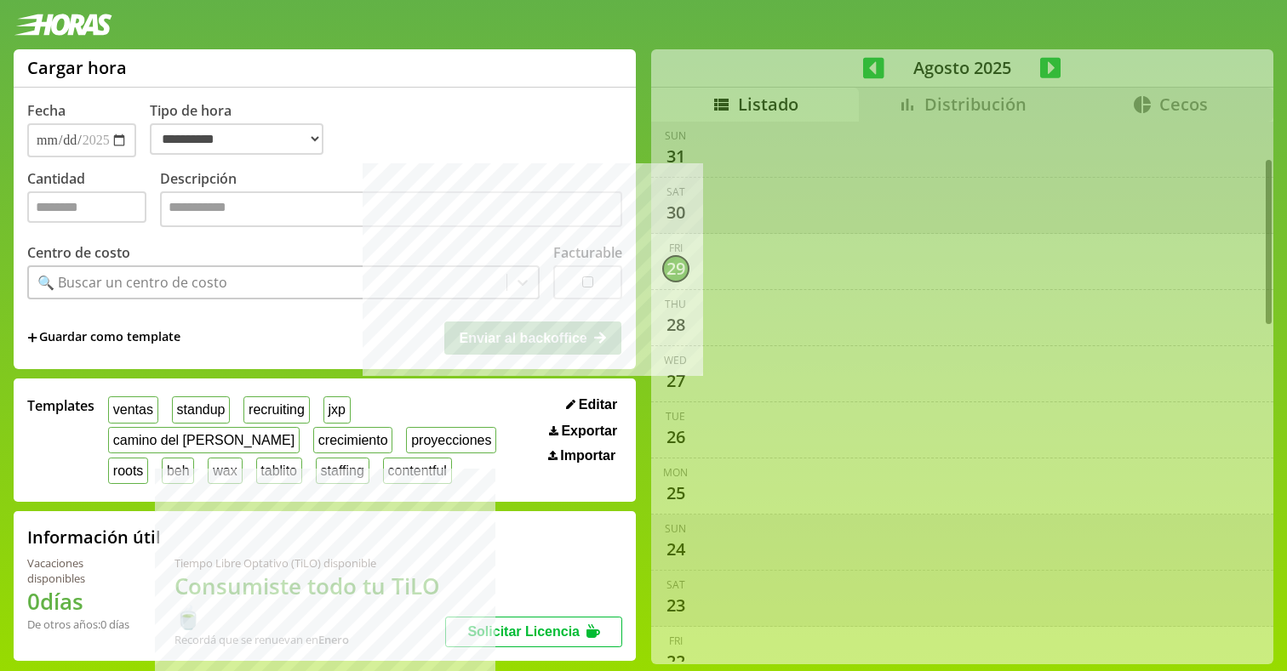  Describe the element at coordinates (310, 563) in the screenshot. I see `div: Tiempo Libre Optativo (TiLO) disponible` at that location.